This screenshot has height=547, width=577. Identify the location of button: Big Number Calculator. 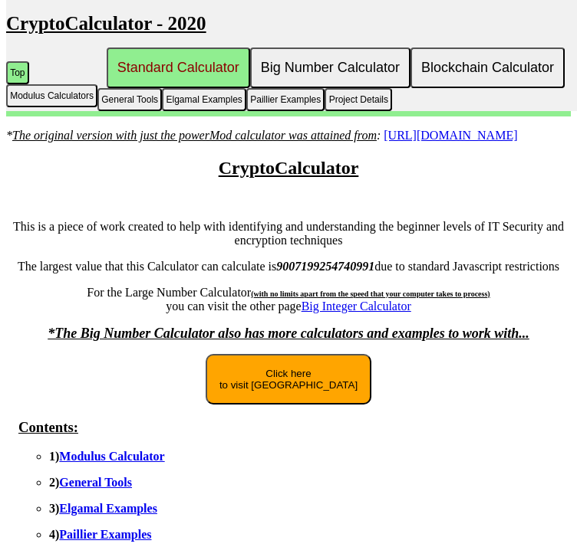
(330, 67).